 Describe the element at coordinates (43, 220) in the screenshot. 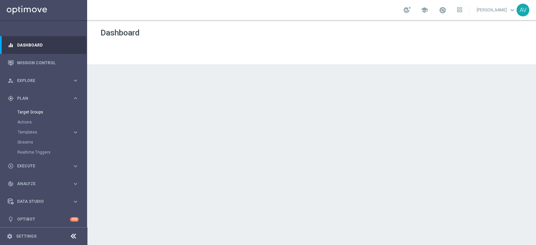

I see `div: Optibot` at that location.